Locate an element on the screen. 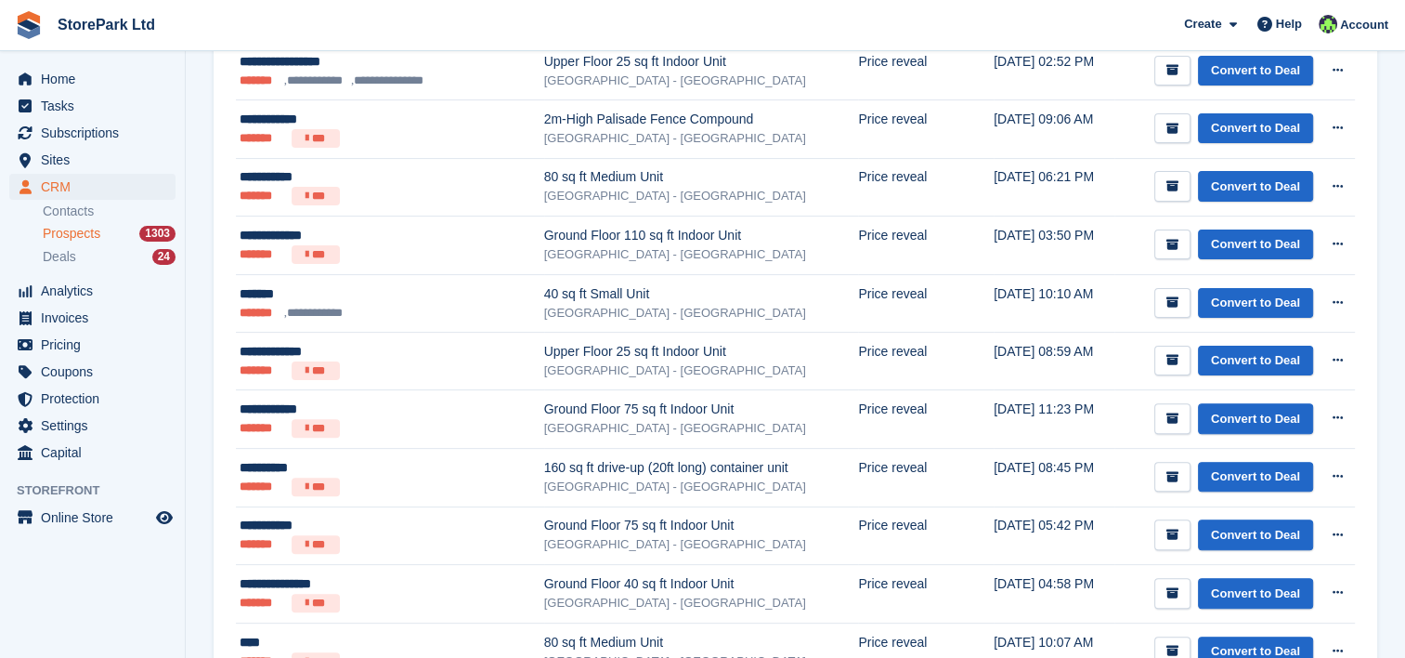 The width and height of the screenshot is (1405, 658). a: Contacts is located at coordinates (109, 211).